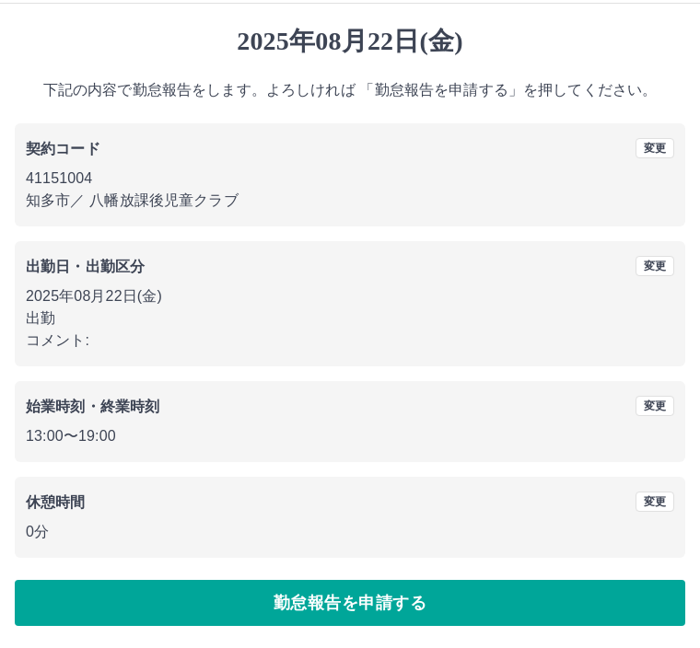  What do you see at coordinates (55, 503) in the screenshot?
I see `b: 休憩時間` at bounding box center [55, 503].